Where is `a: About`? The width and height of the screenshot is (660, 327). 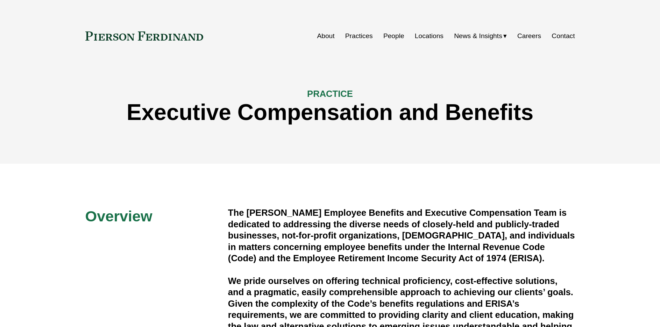
a: About is located at coordinates (326, 36).